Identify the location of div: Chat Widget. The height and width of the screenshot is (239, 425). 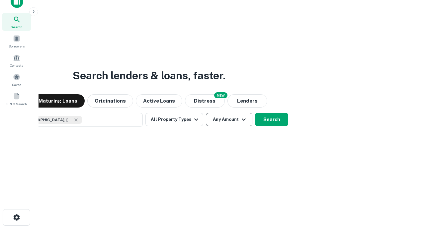
(408, 202).